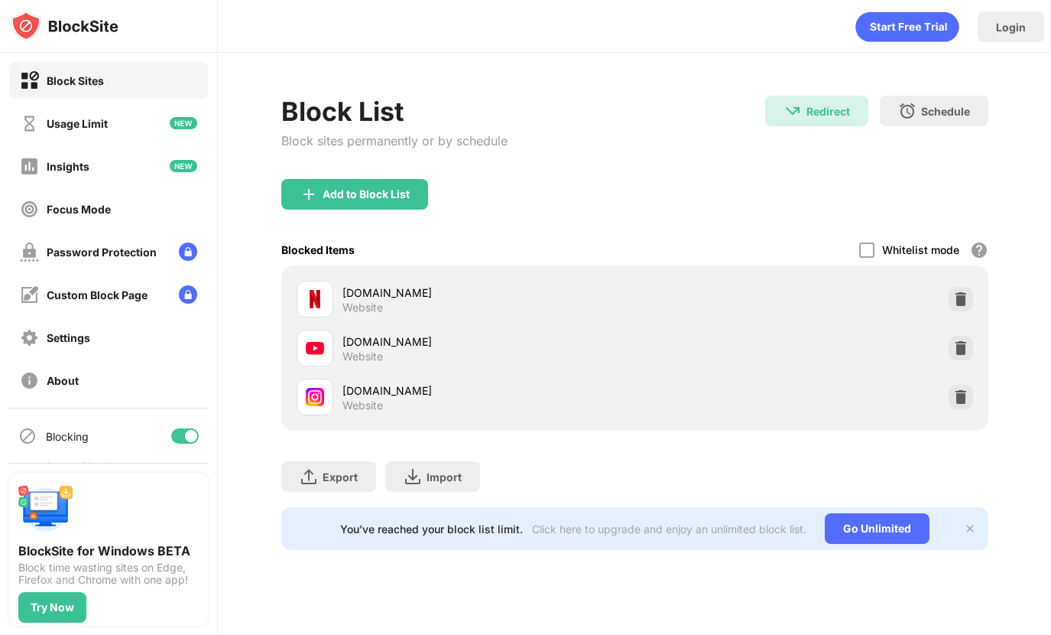 This screenshot has width=1051, height=635. Describe the element at coordinates (102, 252) in the screenshot. I see `div: Password Protection` at that location.